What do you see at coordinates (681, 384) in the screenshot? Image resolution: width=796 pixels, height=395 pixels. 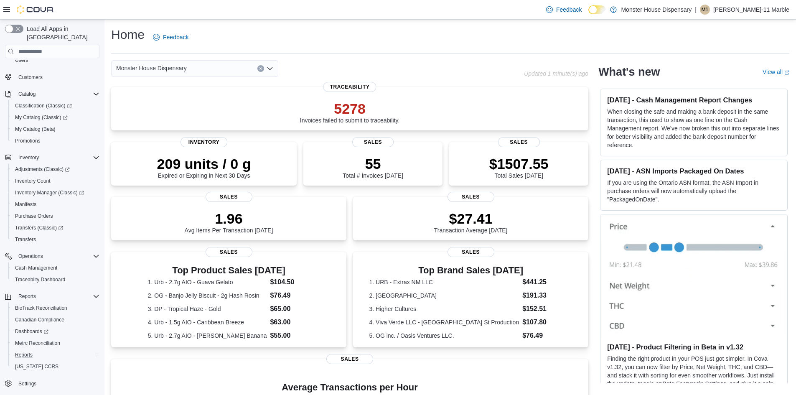 I see `em: Beta Features` at bounding box center [681, 384].